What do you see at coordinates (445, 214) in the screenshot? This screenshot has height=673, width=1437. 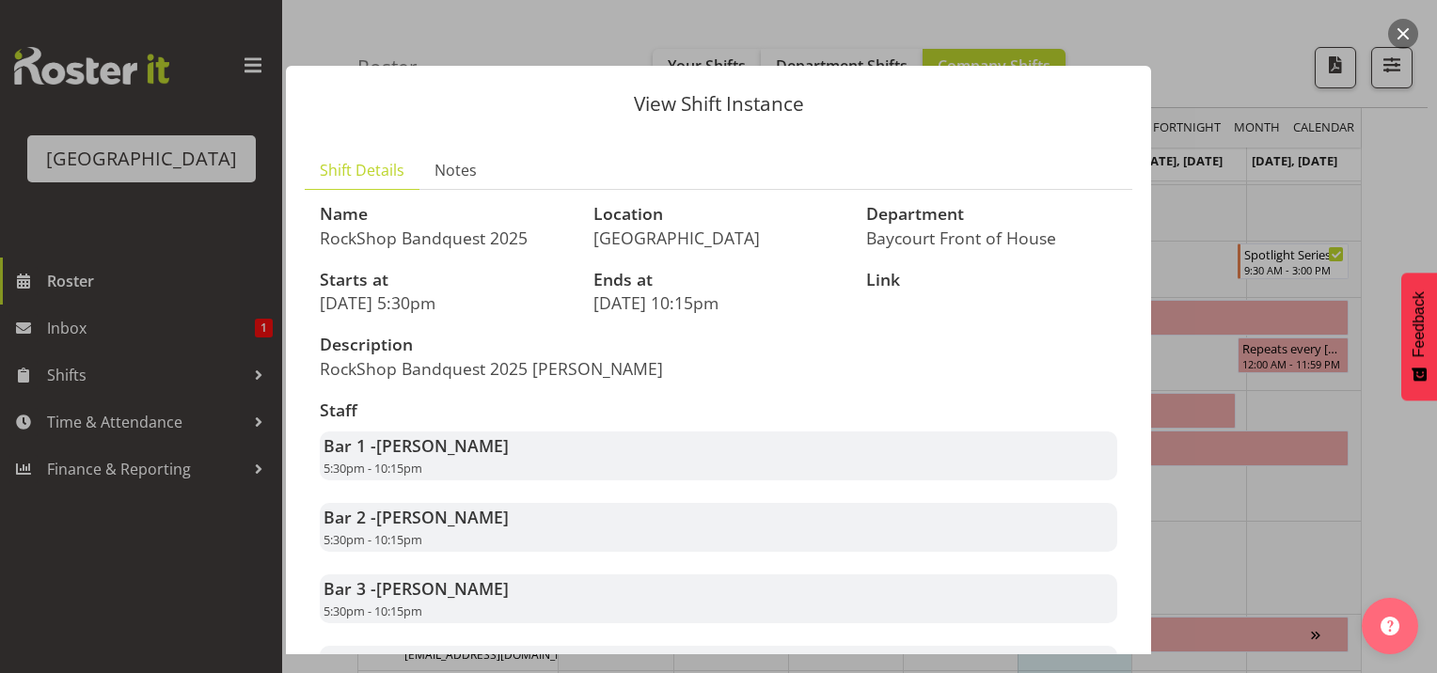 I see `h3: Name` at bounding box center [445, 214].